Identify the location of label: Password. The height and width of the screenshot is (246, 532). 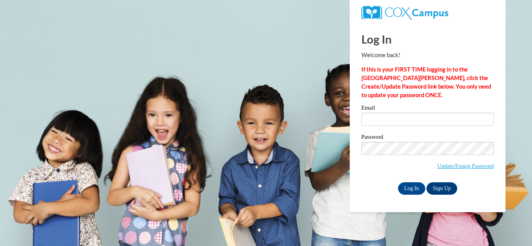
(428, 138).